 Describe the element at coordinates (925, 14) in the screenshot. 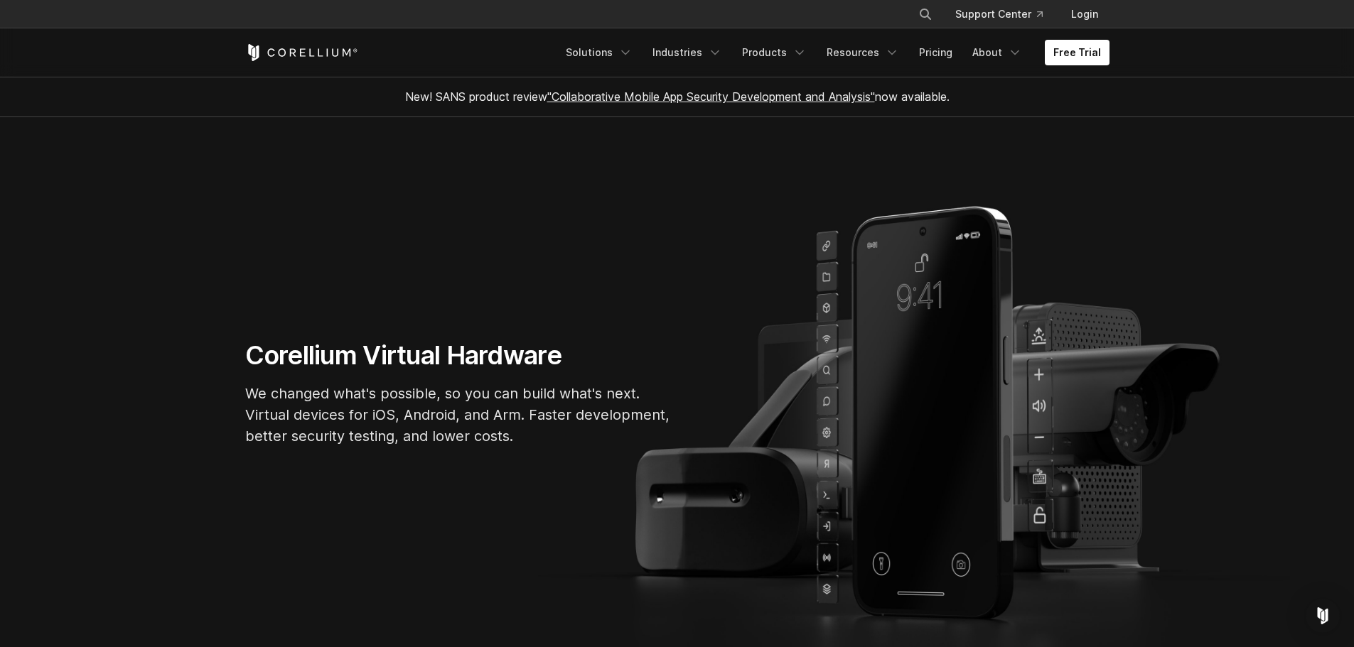

I see `button: Search` at that location.